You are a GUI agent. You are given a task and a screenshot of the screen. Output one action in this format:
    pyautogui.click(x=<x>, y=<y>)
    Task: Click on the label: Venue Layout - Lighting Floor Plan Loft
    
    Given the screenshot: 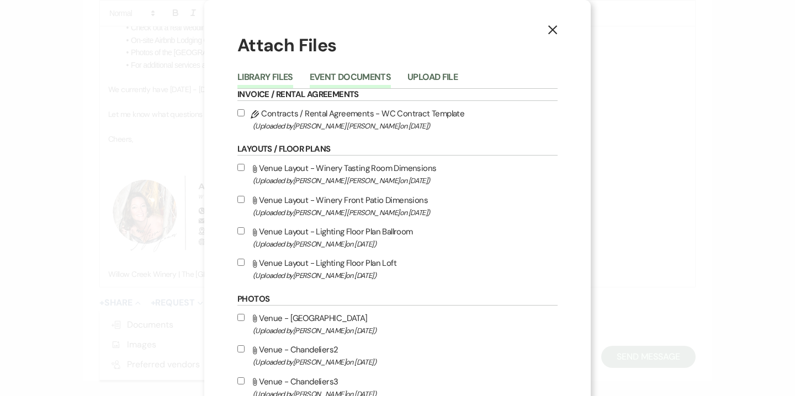 What is the action you would take?
    pyautogui.click(x=397, y=269)
    